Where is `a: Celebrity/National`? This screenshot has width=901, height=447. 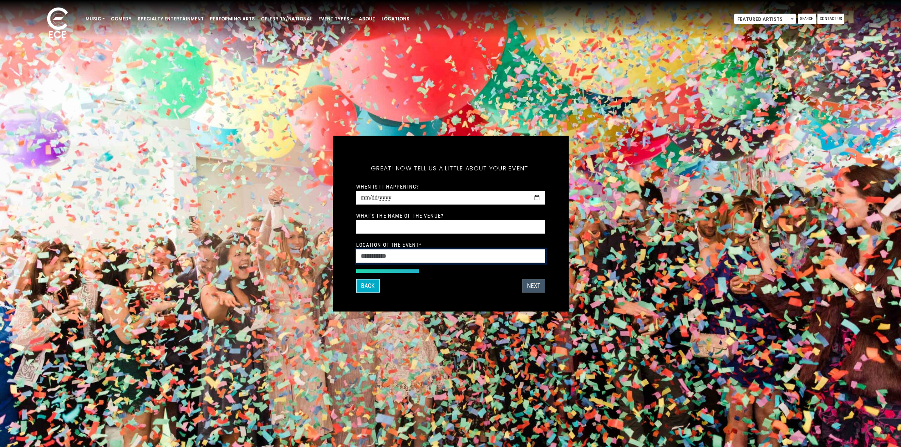
a: Celebrity/National is located at coordinates (287, 19).